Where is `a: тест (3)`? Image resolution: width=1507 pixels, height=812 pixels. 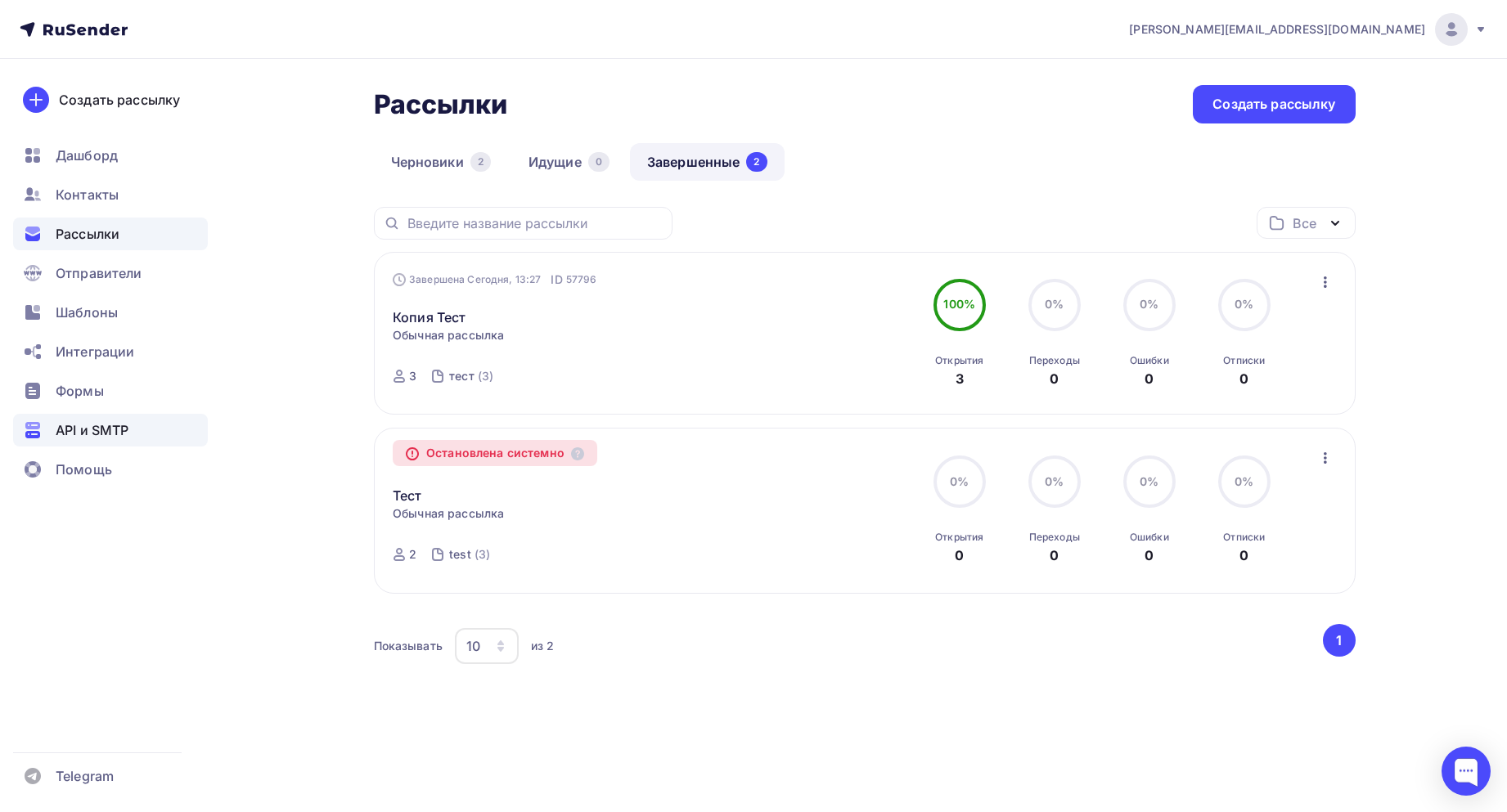
a: тест (3) is located at coordinates (471, 376).